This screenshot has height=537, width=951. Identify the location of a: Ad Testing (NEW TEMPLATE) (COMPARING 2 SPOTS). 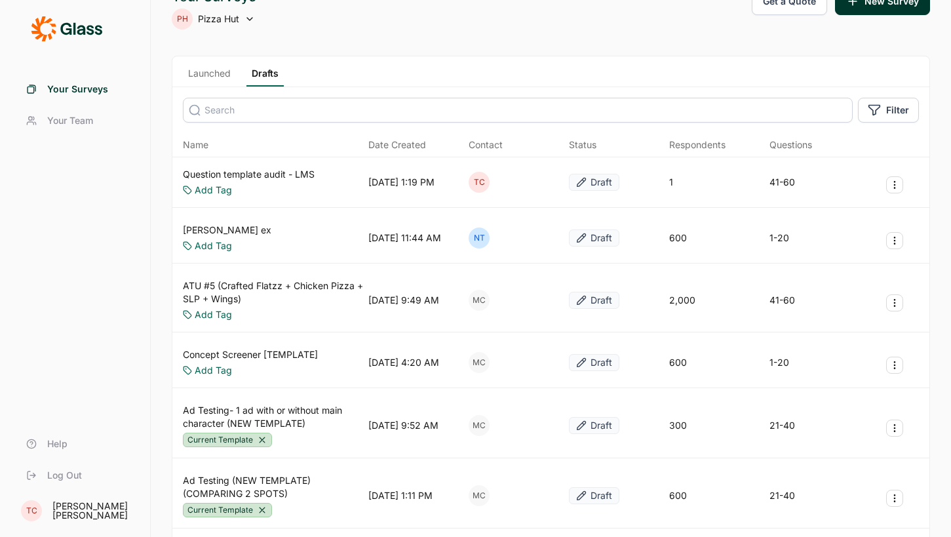
(273, 487).